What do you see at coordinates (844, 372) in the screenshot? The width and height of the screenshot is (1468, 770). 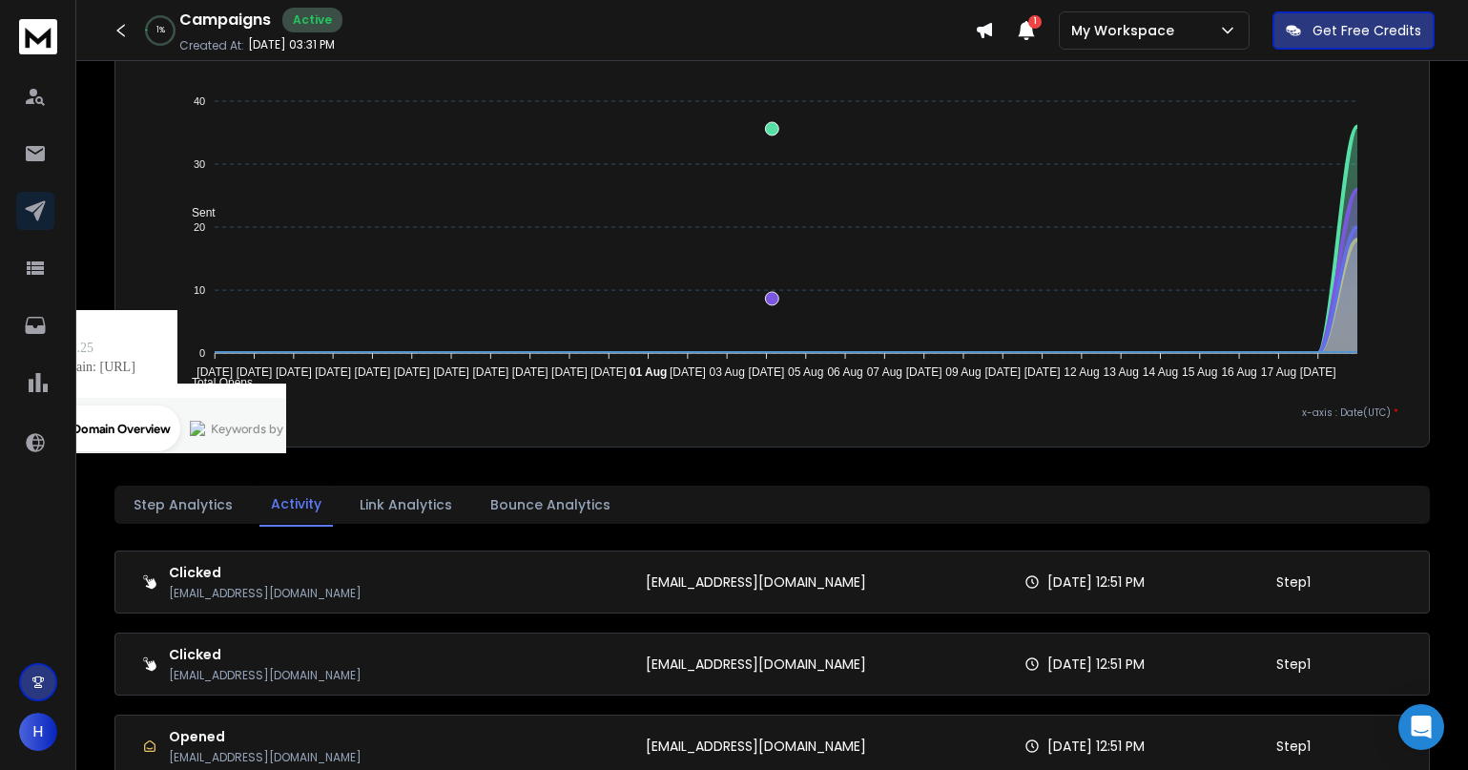 I see `tspan: 06 Aug` at bounding box center [844, 372].